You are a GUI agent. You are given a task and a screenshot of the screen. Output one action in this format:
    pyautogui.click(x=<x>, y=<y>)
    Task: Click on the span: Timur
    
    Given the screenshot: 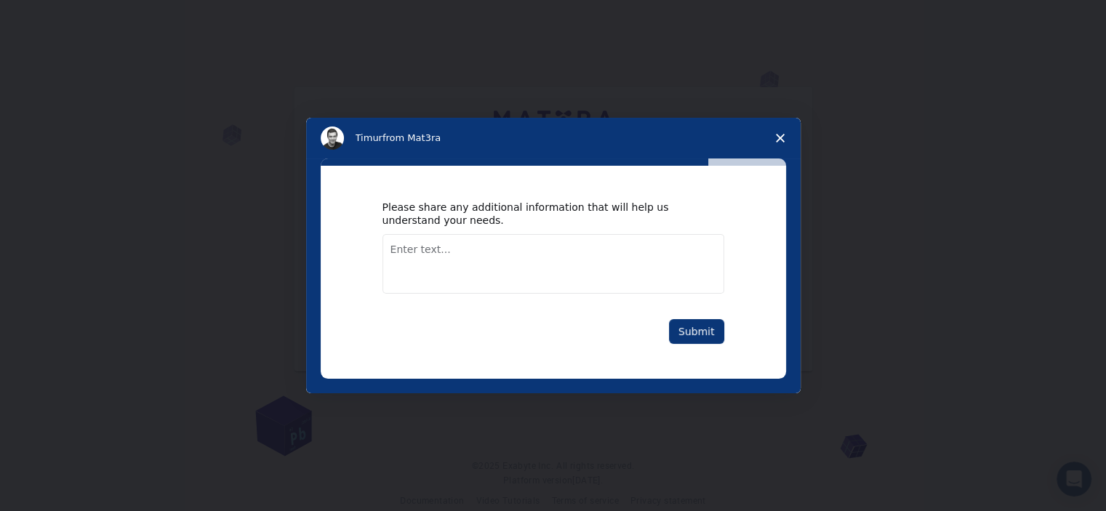 What is the action you would take?
    pyautogui.click(x=369, y=137)
    